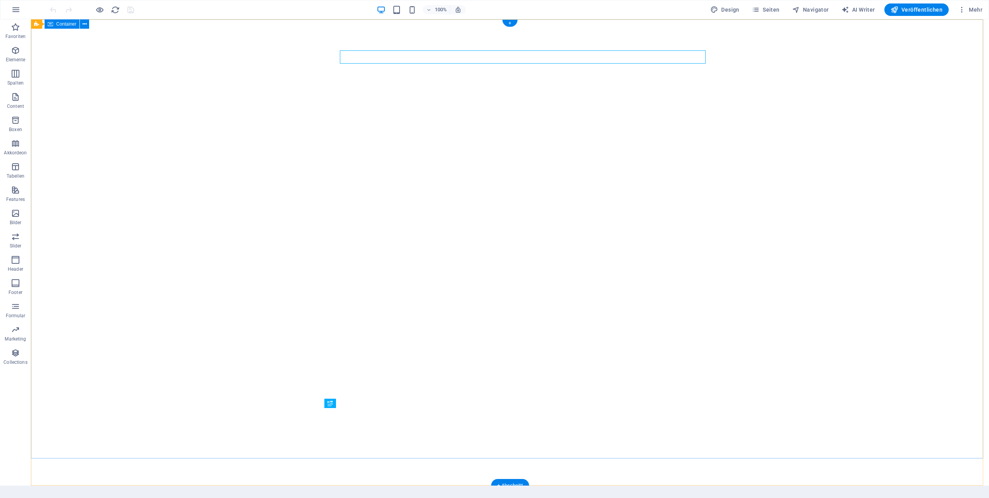  I want to click on button: reload, so click(115, 10).